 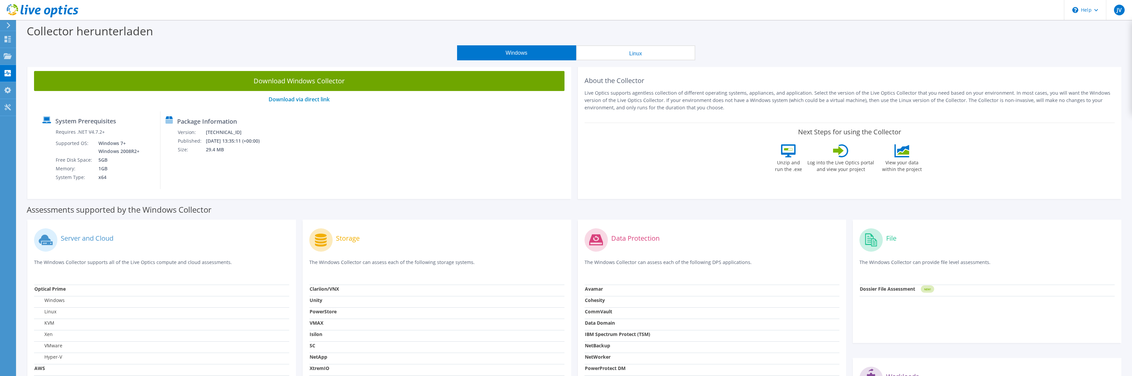 What do you see at coordinates (48, 357) in the screenshot?
I see `label: Hyper-V` at bounding box center [48, 357].